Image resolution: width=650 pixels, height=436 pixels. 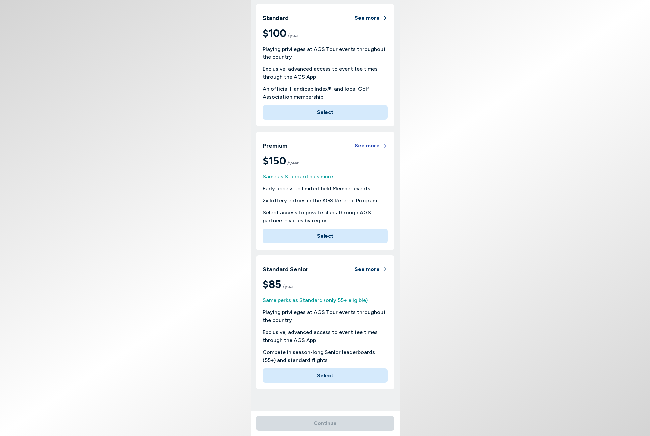 I want to click on h2: Premium, so click(x=275, y=146).